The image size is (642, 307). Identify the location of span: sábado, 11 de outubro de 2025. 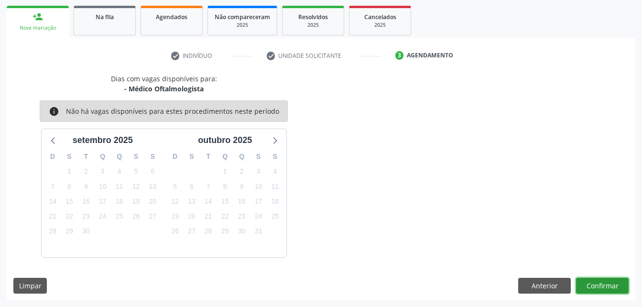
(275, 186).